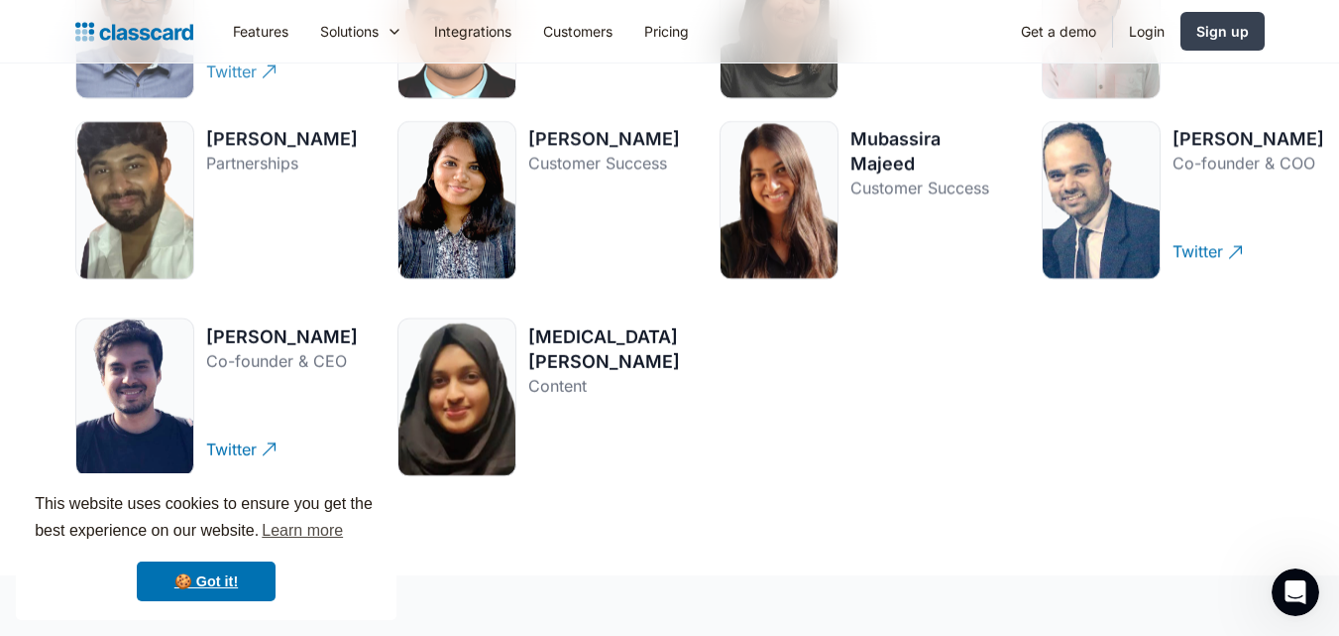 The image size is (1339, 636). I want to click on a: Customers, so click(578, 31).